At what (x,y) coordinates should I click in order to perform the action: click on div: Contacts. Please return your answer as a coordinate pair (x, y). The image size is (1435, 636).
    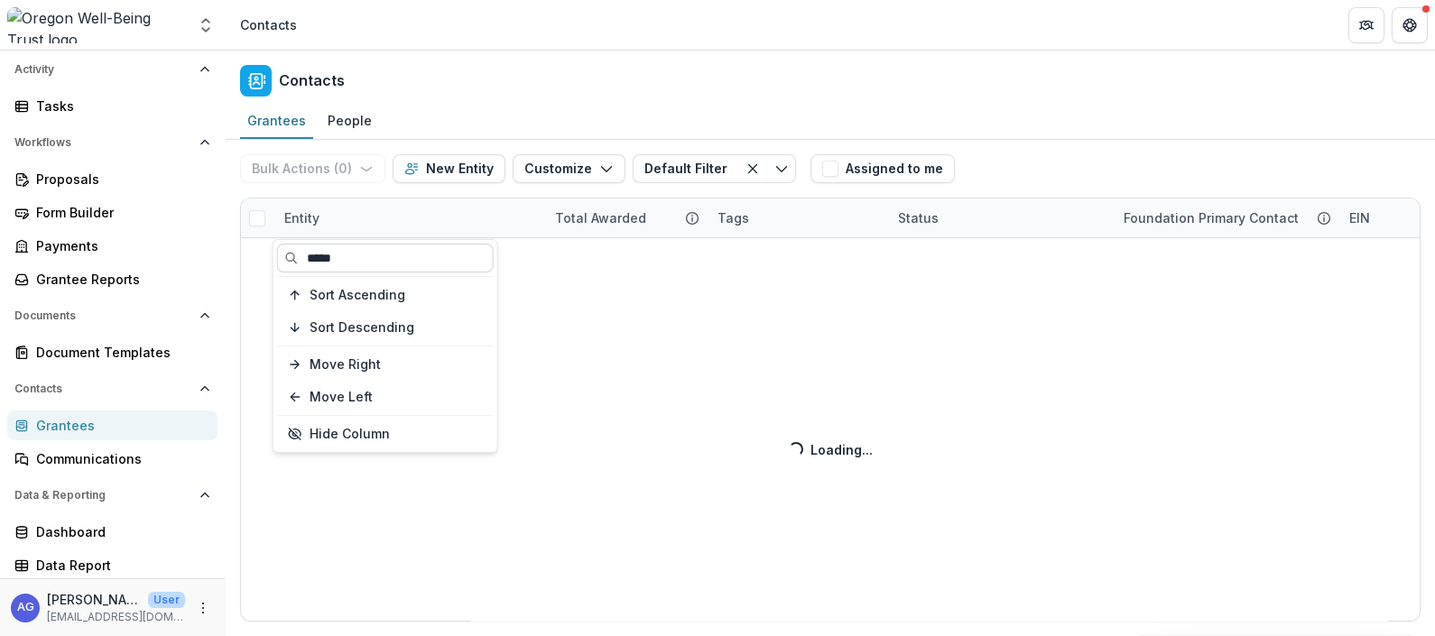
    Looking at the image, I should click on (268, 24).